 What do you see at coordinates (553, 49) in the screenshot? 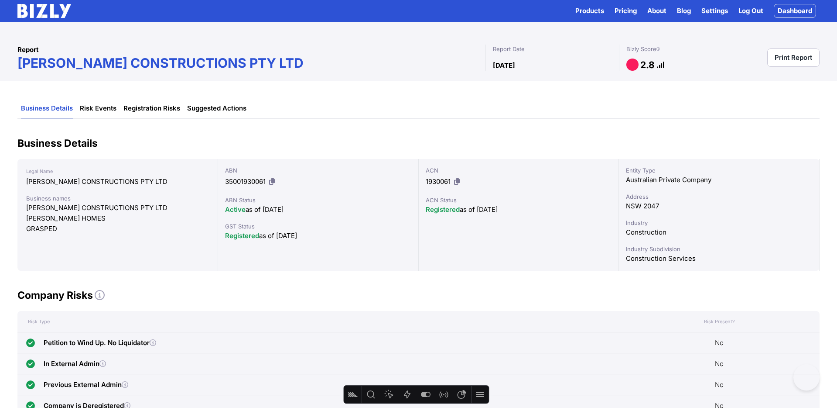
I see `div: Report Date` at bounding box center [553, 49].